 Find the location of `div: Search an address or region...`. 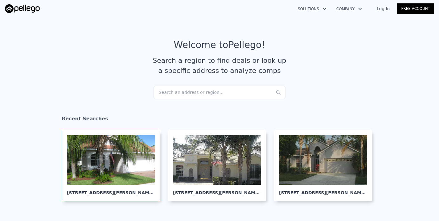

div: Search an address or region... is located at coordinates (219, 92).